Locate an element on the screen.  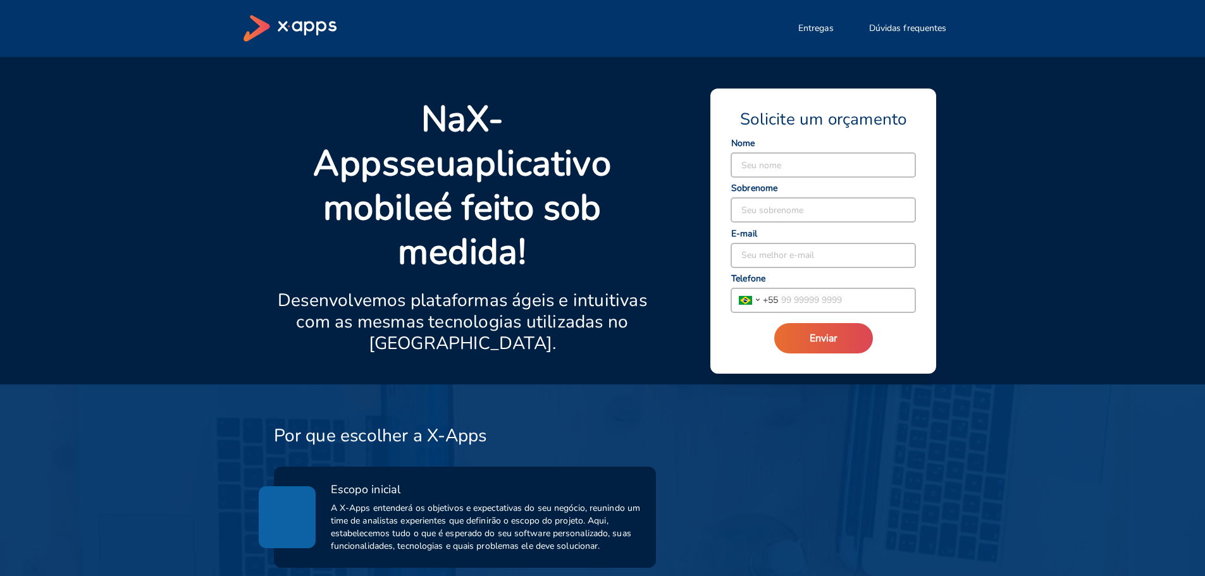
button: Dúvidas frequentes is located at coordinates (908, 28).